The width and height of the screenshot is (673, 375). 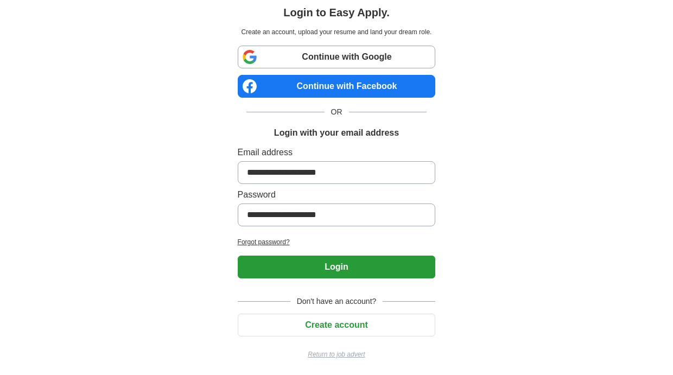 What do you see at coordinates (337, 86) in the screenshot?
I see `a: Continue with Facebook` at bounding box center [337, 86].